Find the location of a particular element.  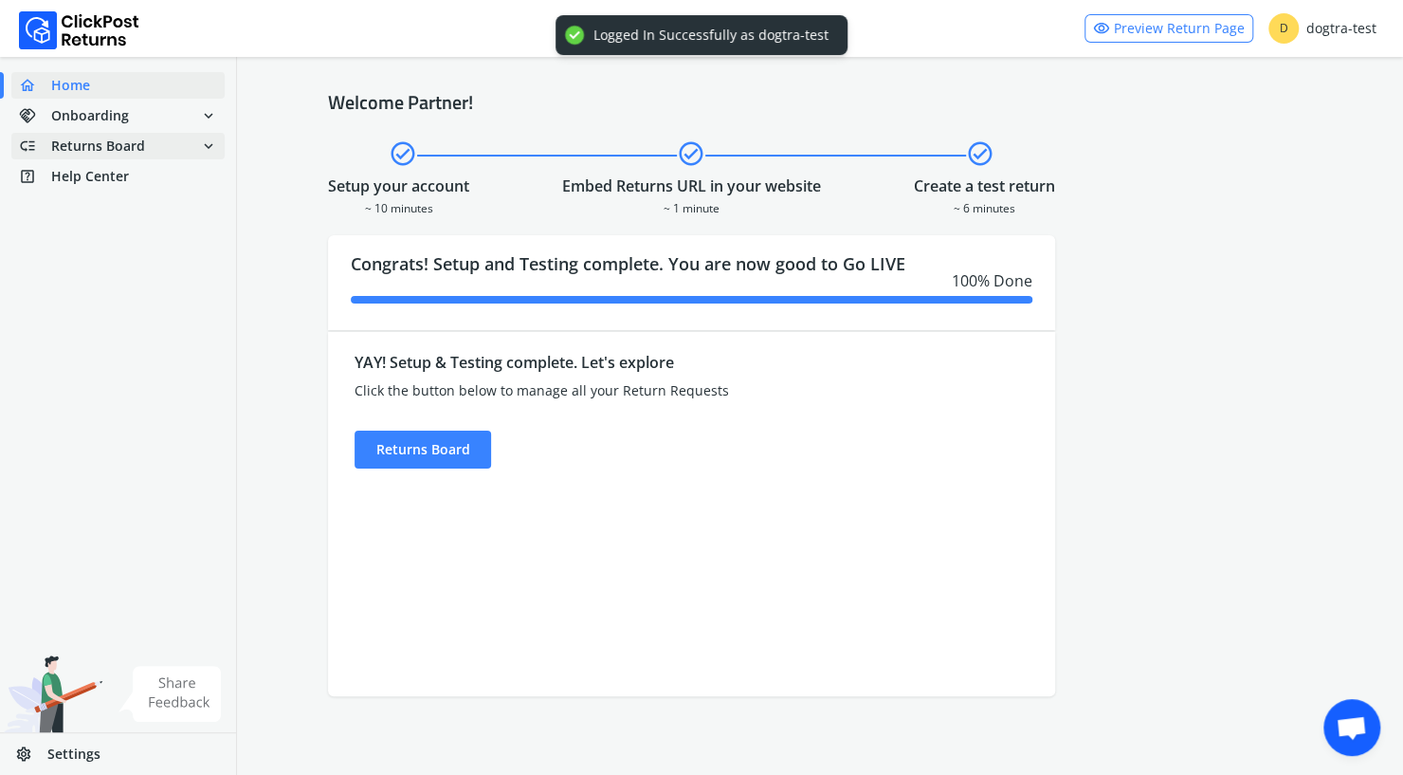

span: Settings is located at coordinates (74, 754).